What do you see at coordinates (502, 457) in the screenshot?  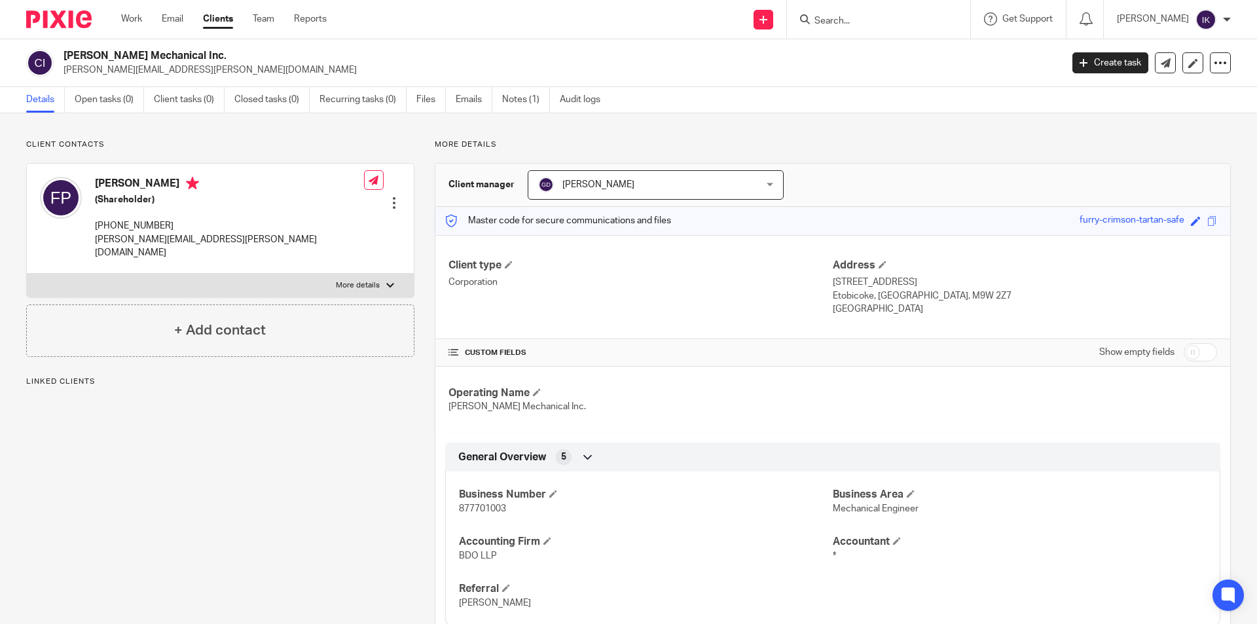 I see `span: General Overview` at bounding box center [502, 457].